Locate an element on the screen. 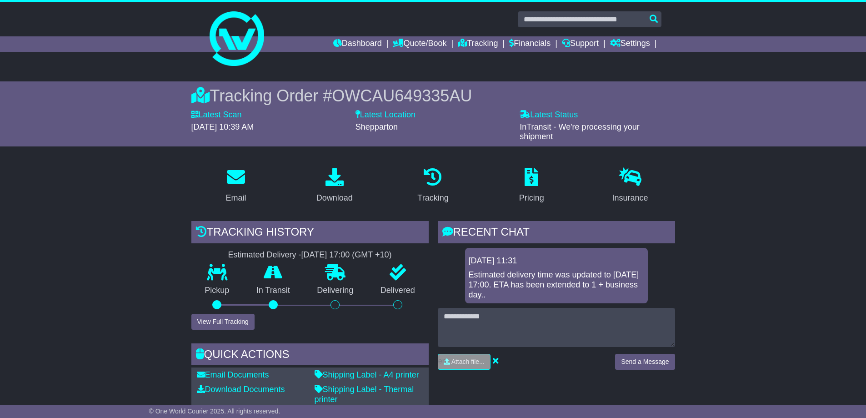  div: Estimated Delivery - is located at coordinates (310, 255).